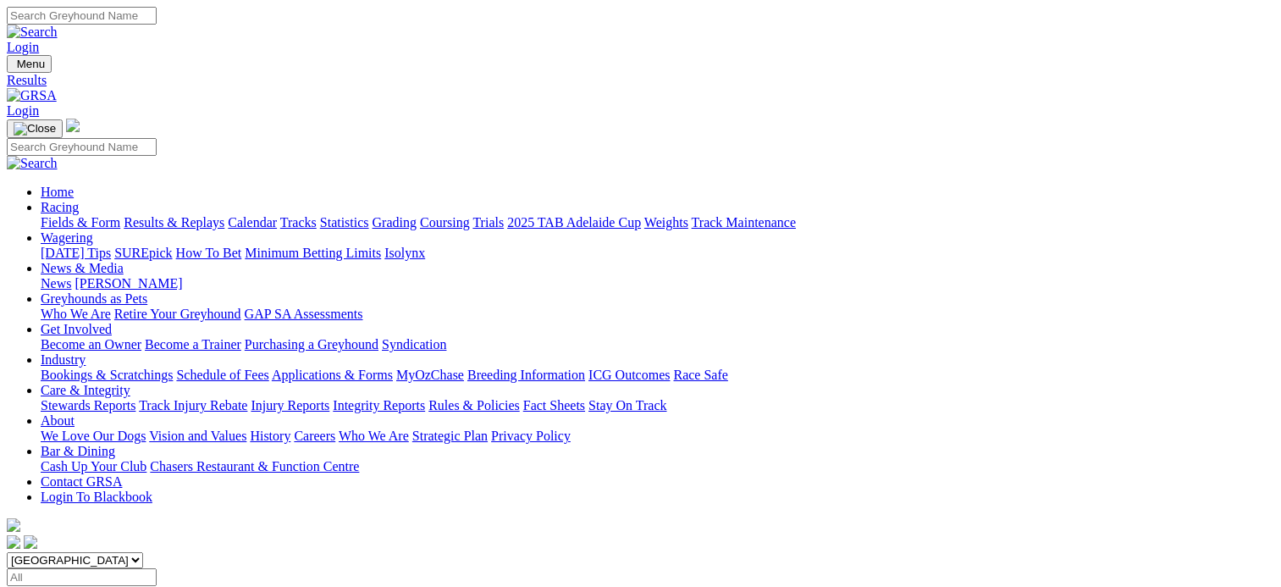 The height and width of the screenshot is (587, 1281). Describe the element at coordinates (405, 252) in the screenshot. I see `a: Isolynx` at that location.